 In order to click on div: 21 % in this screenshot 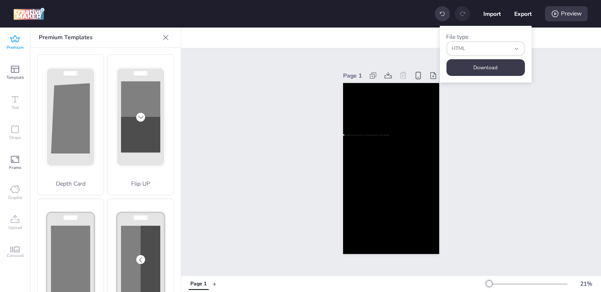, I will do `click(586, 284)`.